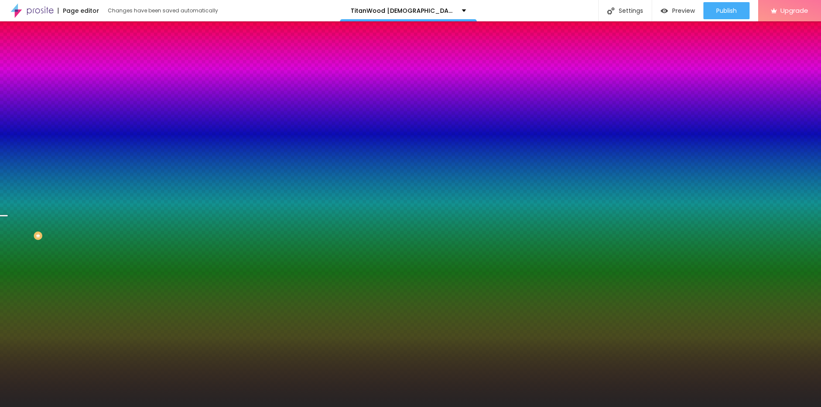 This screenshot has height=407, width=821. I want to click on div: Page editor, so click(78, 11).